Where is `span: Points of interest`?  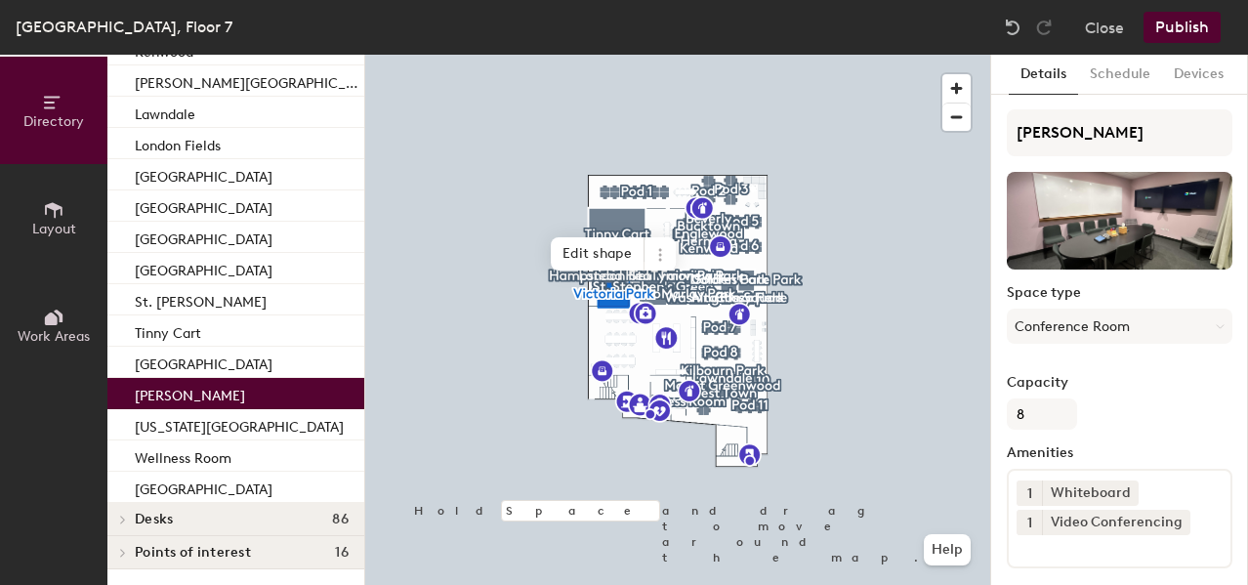
span: Points of interest is located at coordinates (192, 553).